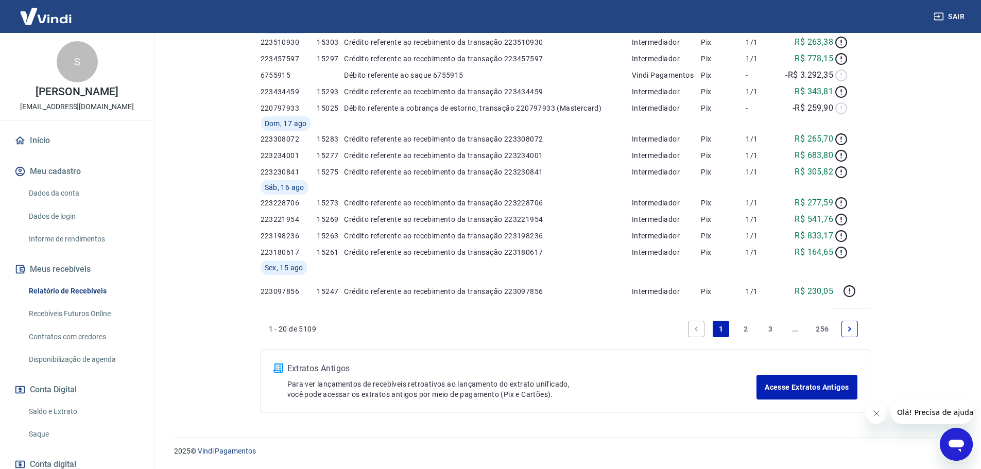 Image resolution: width=981 pixels, height=469 pixels. Describe the element at coordinates (330, 252) in the screenshot. I see `p: 15261` at that location.